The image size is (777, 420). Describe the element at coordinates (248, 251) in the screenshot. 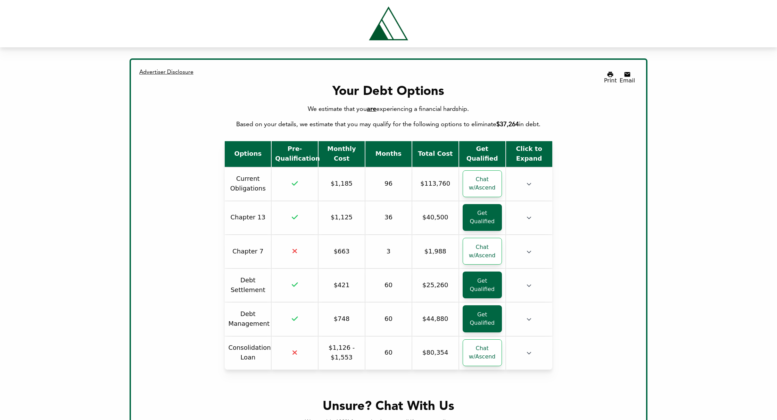

I see `td: Chapter 7` at that location.